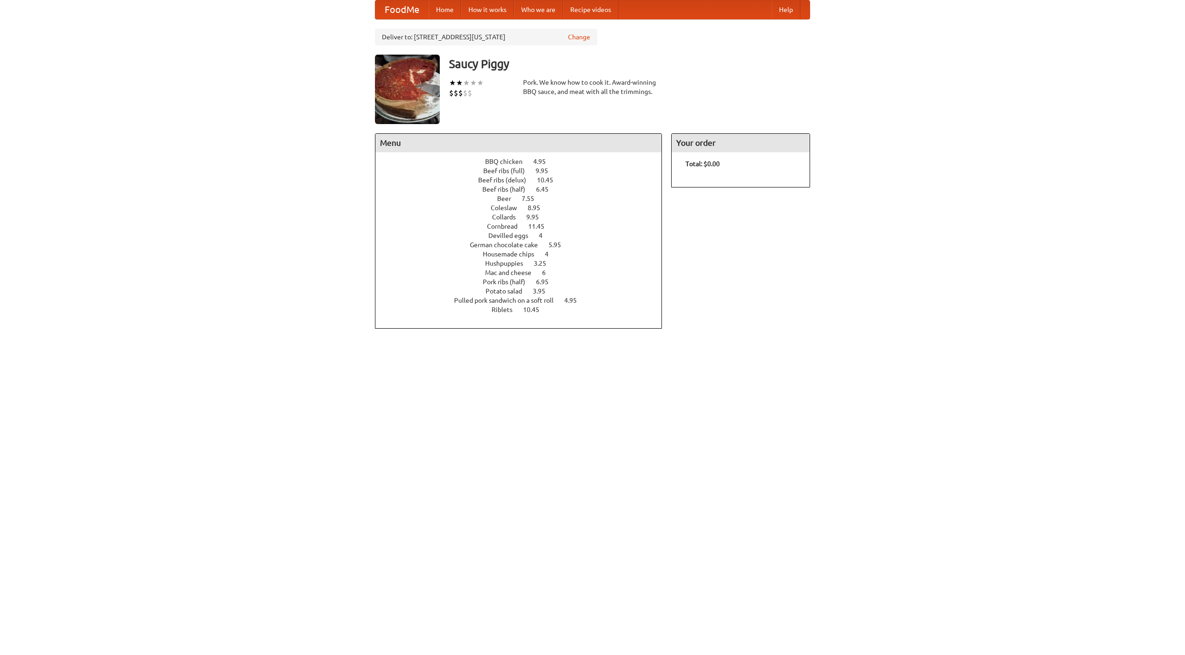  Describe the element at coordinates (524, 273) in the screenshot. I see `a: Mac and cheese 6` at that location.